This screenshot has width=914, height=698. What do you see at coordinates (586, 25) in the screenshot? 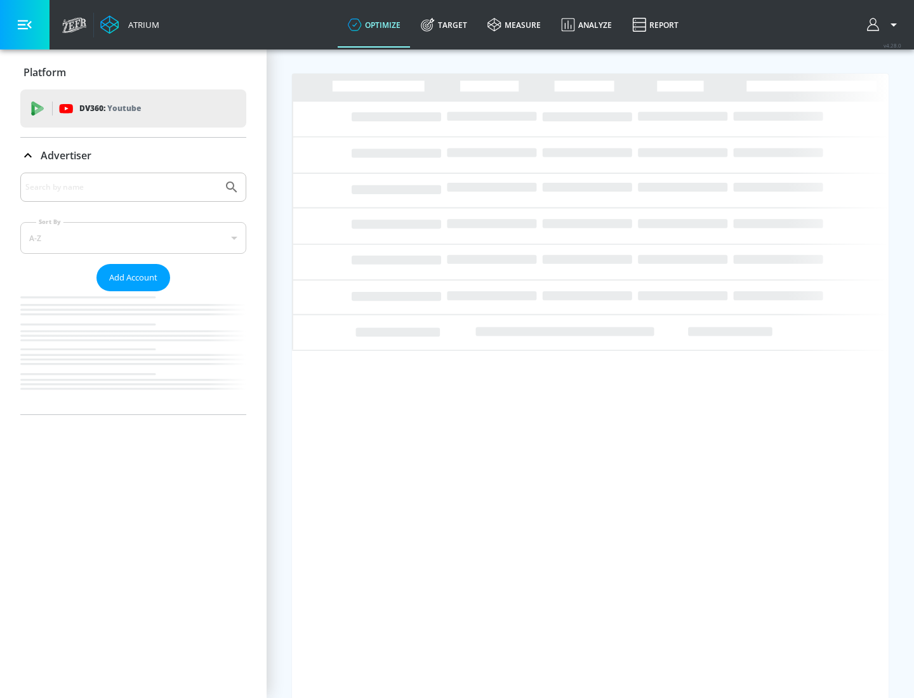
I see `a: Analyze` at bounding box center [586, 25].